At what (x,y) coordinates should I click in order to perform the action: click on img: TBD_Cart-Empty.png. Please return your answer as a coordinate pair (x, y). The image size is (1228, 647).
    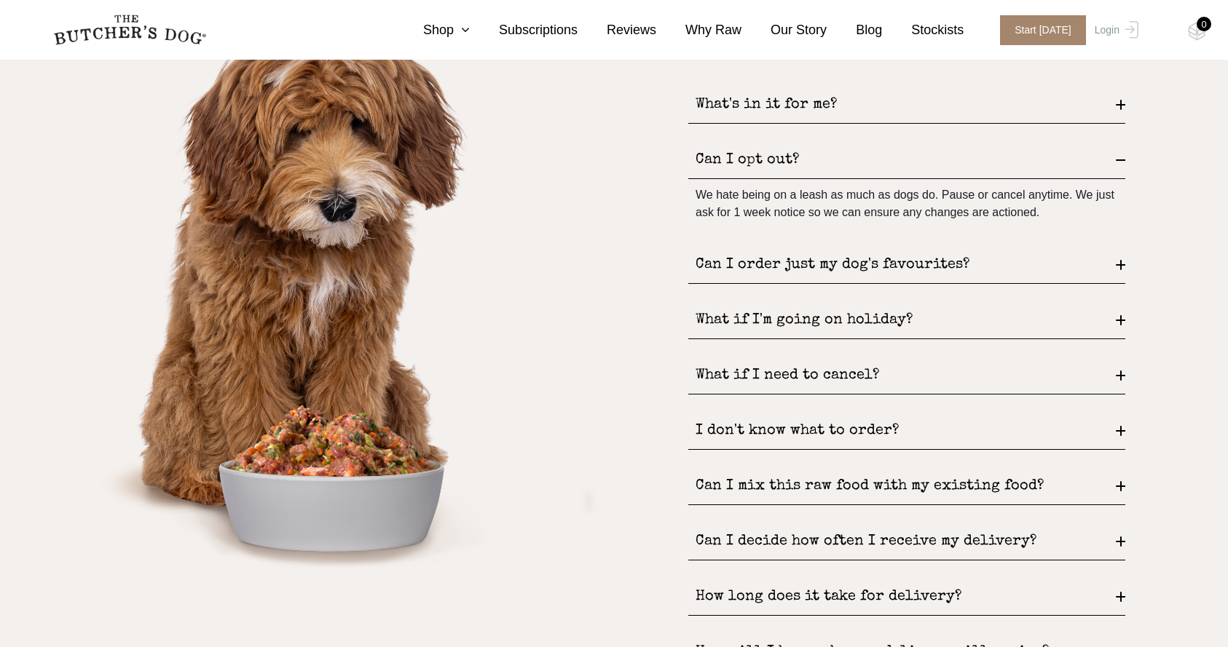
    Looking at the image, I should click on (1197, 31).